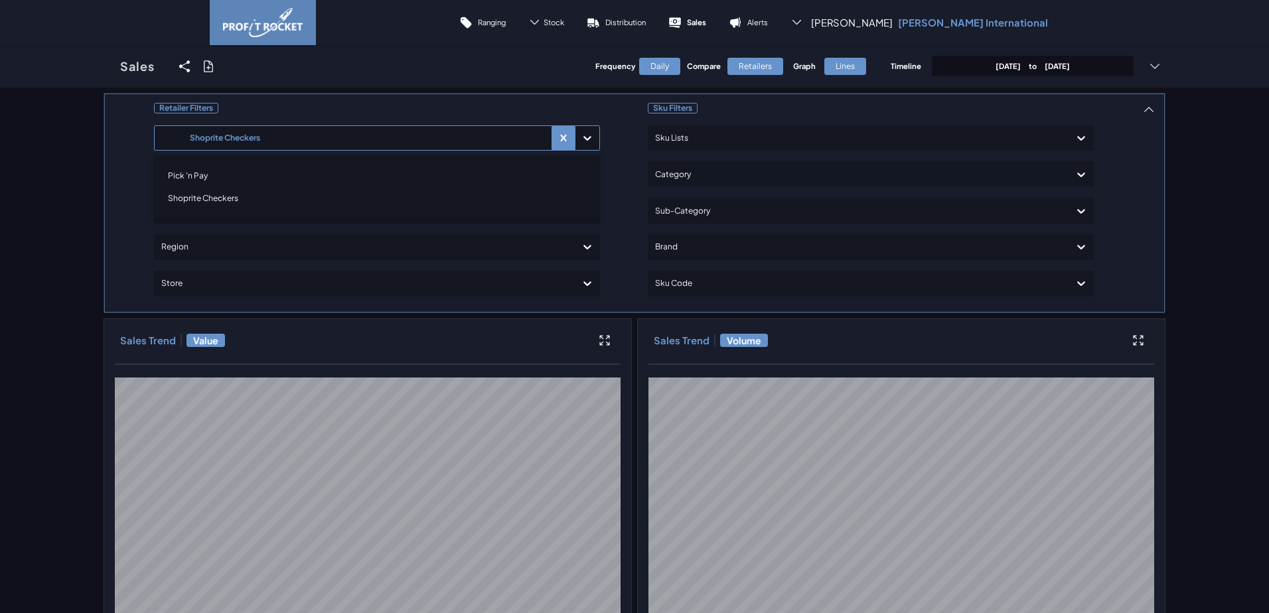  Describe the element at coordinates (859, 247) in the screenshot. I see `div: Brand` at that location.